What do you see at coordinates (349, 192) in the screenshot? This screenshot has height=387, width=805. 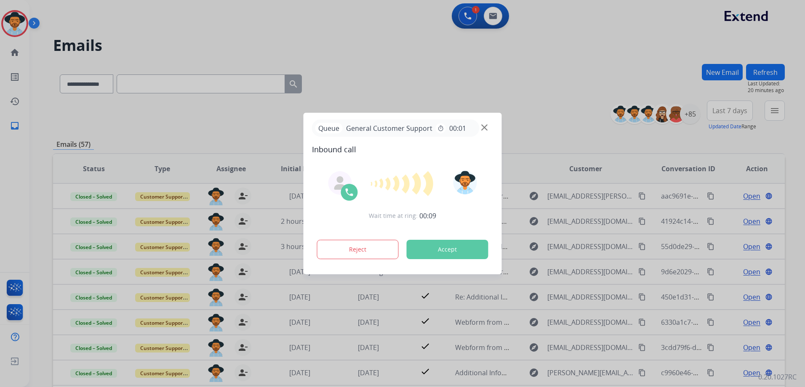 I see `img: call-icon` at bounding box center [349, 192].